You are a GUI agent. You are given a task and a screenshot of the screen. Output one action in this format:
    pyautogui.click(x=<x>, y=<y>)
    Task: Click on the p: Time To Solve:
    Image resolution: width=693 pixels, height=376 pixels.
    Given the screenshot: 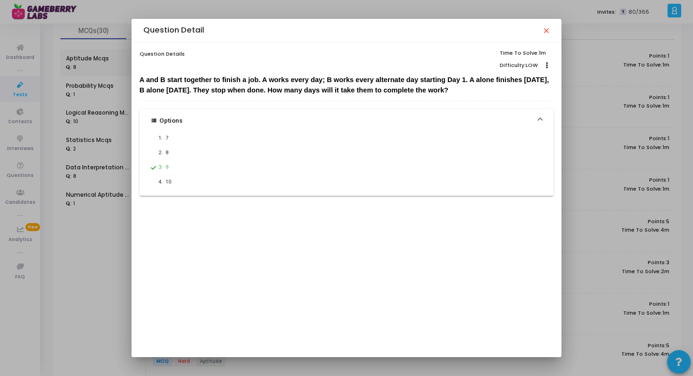 What is the action you would take?
    pyautogui.click(x=527, y=53)
    